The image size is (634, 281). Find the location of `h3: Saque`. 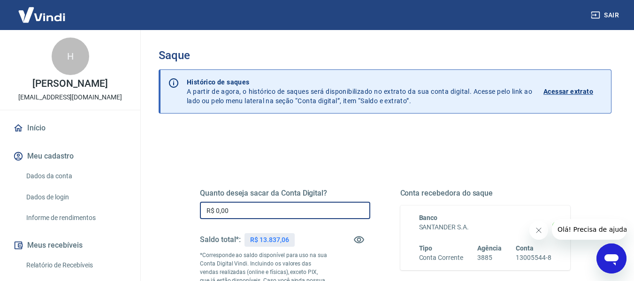

h3: Saque is located at coordinates (385, 55).